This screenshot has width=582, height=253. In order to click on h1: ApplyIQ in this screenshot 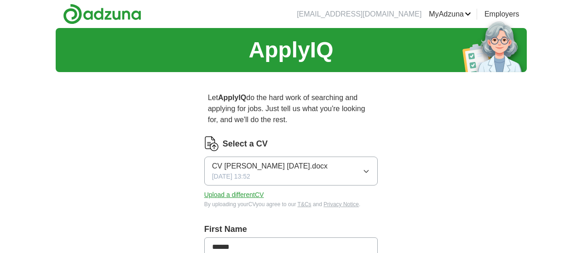, I will do `click(291, 50)`.